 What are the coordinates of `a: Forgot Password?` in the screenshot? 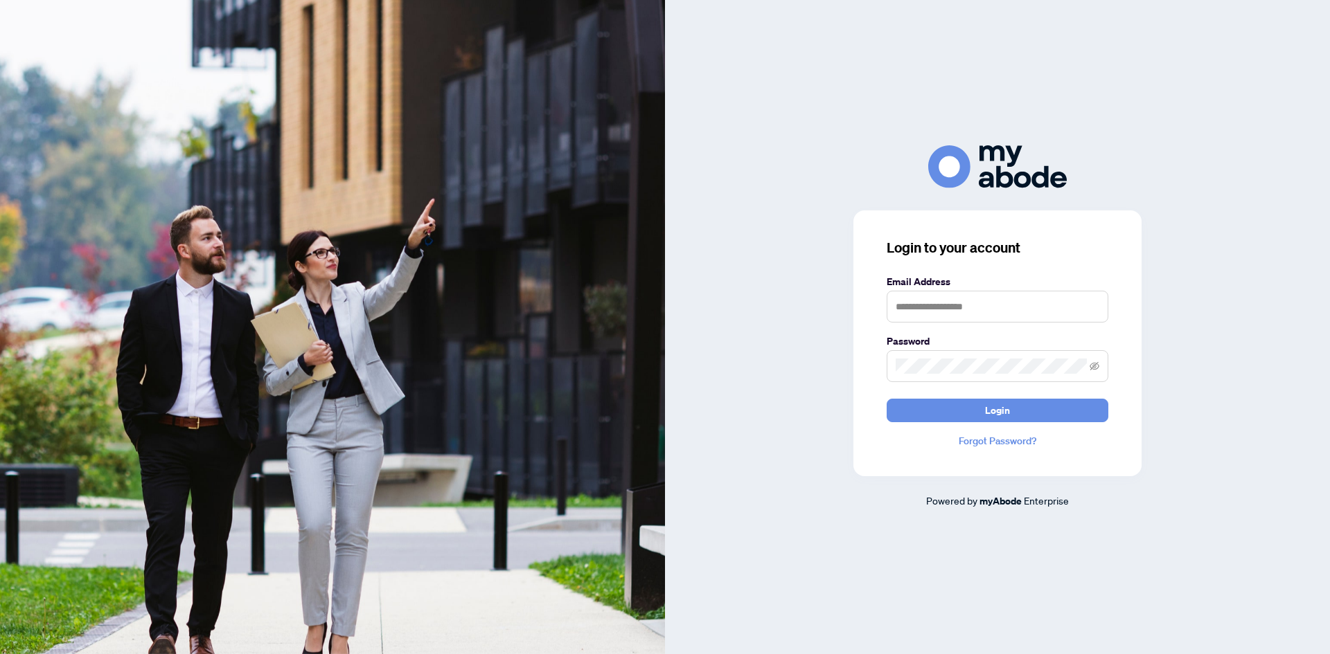 It's located at (997, 441).